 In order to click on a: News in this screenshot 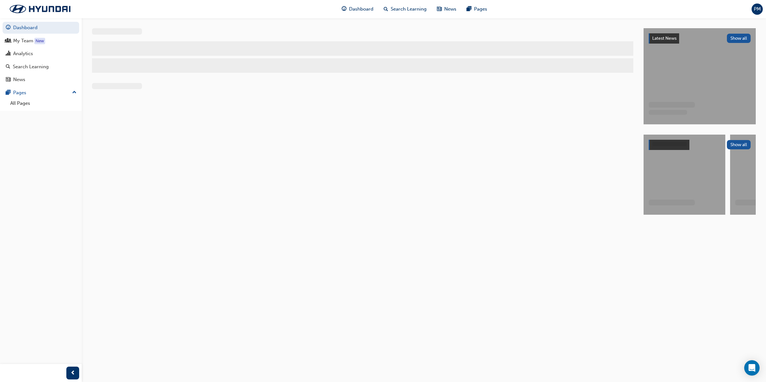, I will do `click(41, 80)`.